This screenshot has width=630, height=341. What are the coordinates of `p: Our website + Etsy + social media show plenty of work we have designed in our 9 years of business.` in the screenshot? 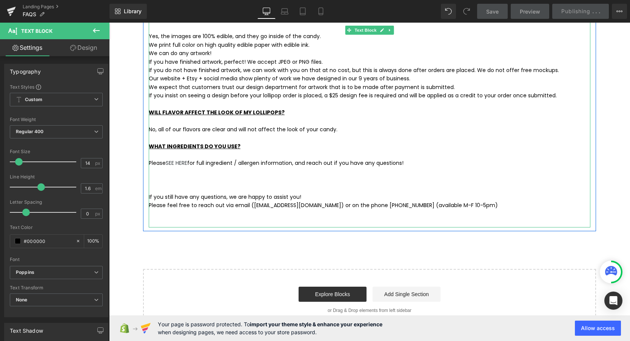 It's located at (261, 56).